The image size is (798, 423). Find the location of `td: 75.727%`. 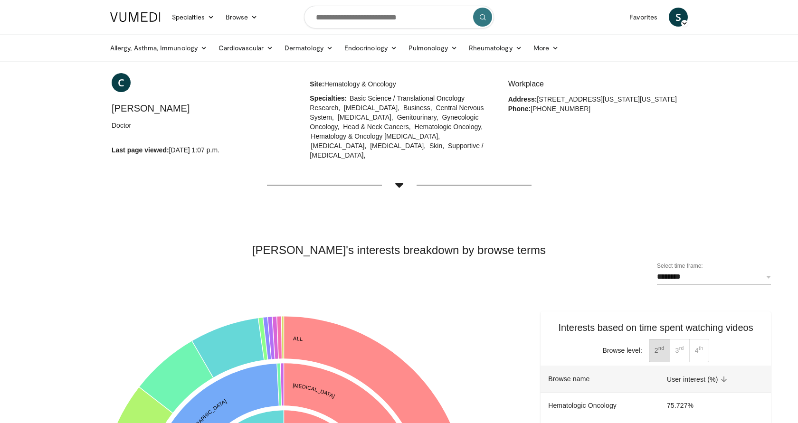

td: 75.727% is located at coordinates (714, 405).